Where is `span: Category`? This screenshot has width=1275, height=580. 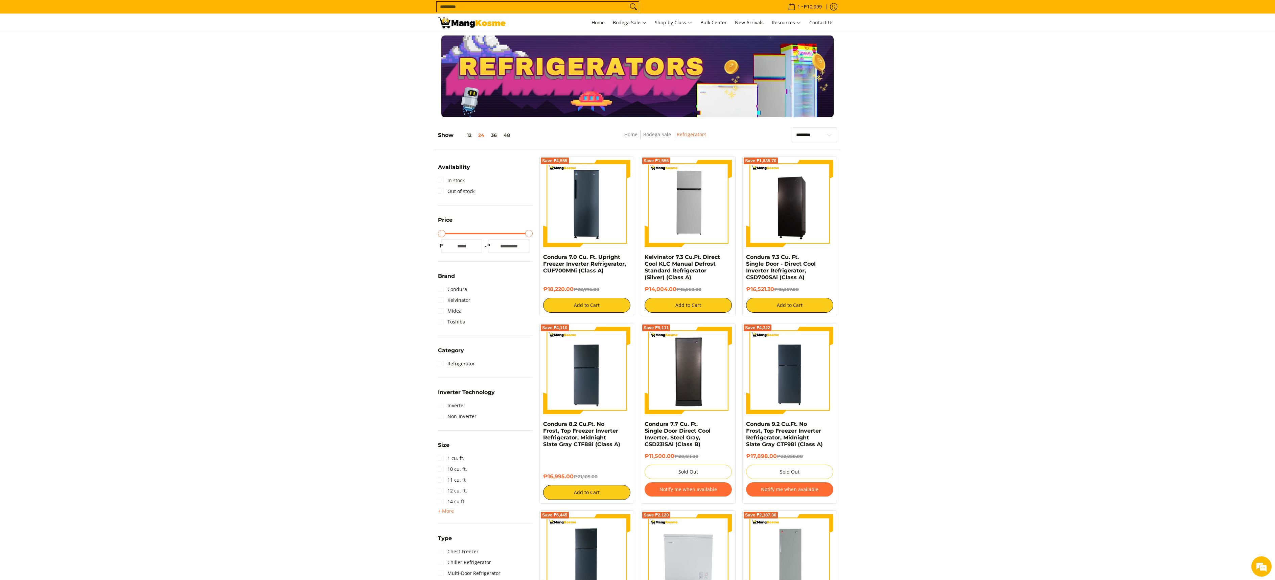
span: Category is located at coordinates (451, 351).